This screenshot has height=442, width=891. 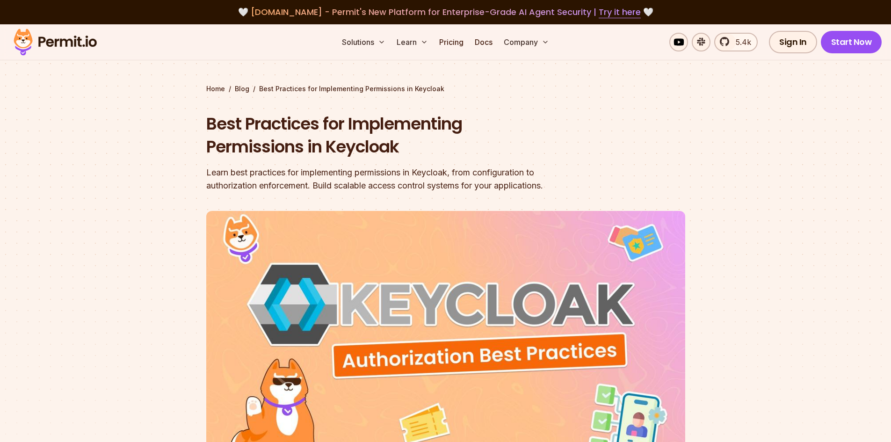 I want to click on a: 5.4k, so click(x=736, y=42).